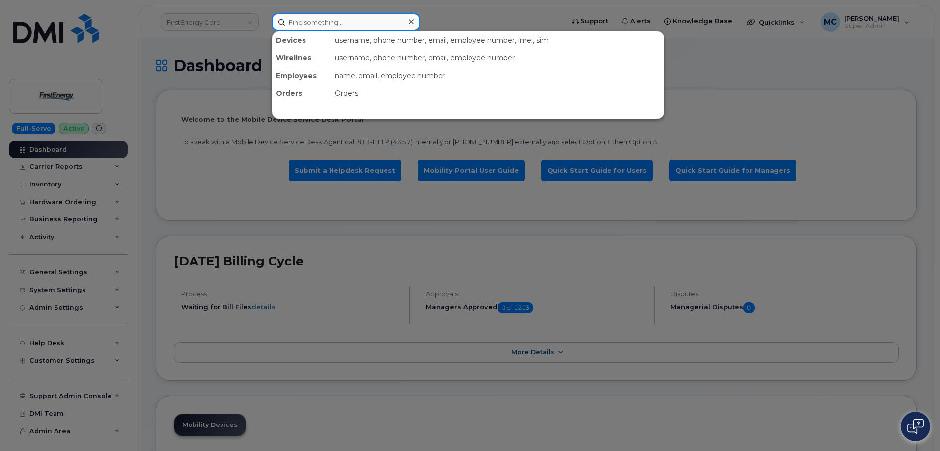  Describe the element at coordinates (915, 427) in the screenshot. I see `img: Open chat` at that location.